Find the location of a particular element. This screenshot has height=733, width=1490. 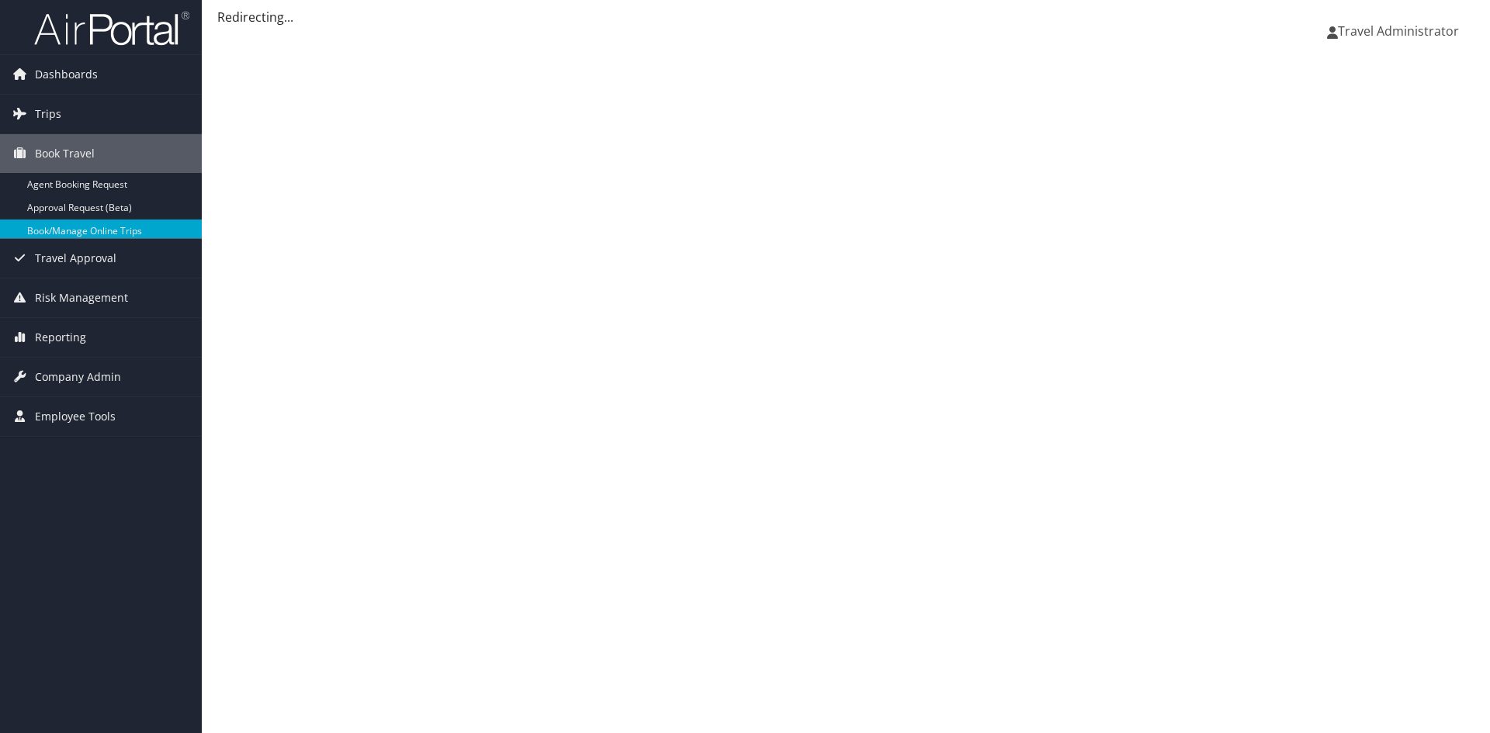

span: Travel Administrator is located at coordinates (1398, 31).